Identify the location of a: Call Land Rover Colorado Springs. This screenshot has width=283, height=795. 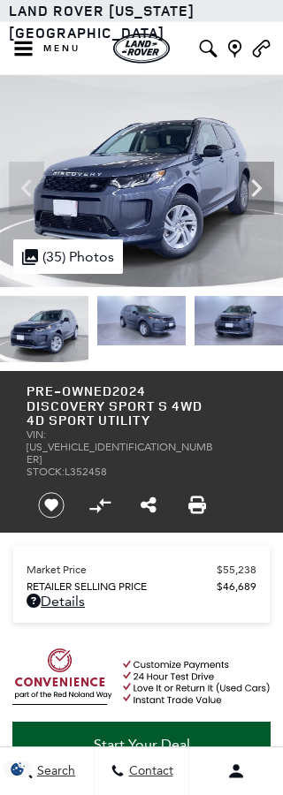
(261, 49).